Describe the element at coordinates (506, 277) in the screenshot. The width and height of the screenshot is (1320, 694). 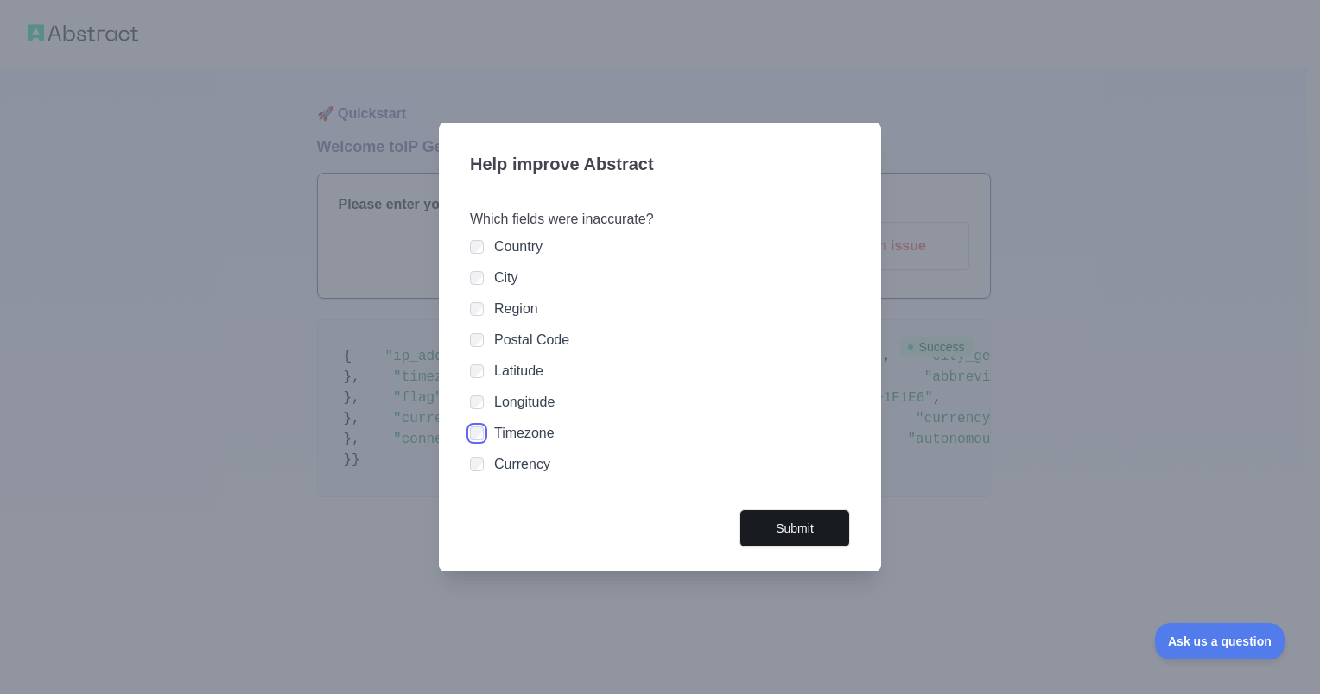
I see `label: City` at that location.